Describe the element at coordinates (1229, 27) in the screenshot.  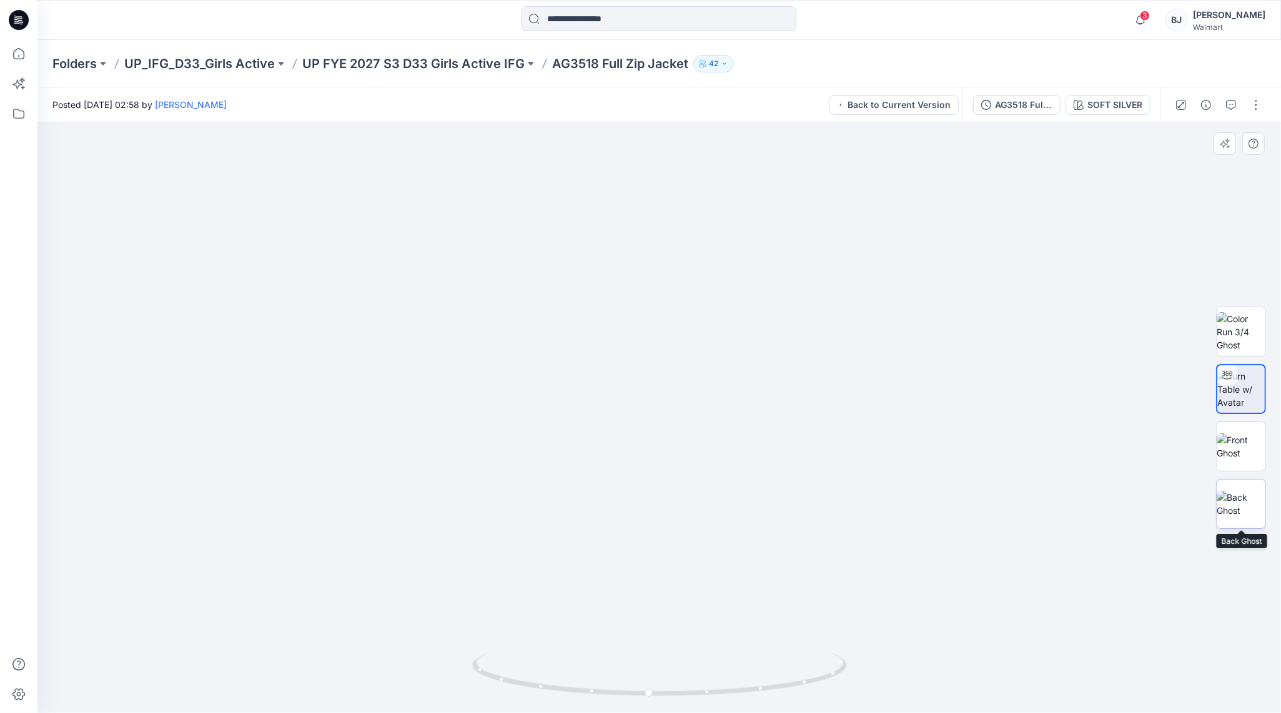
I see `div: Walmart` at that location.